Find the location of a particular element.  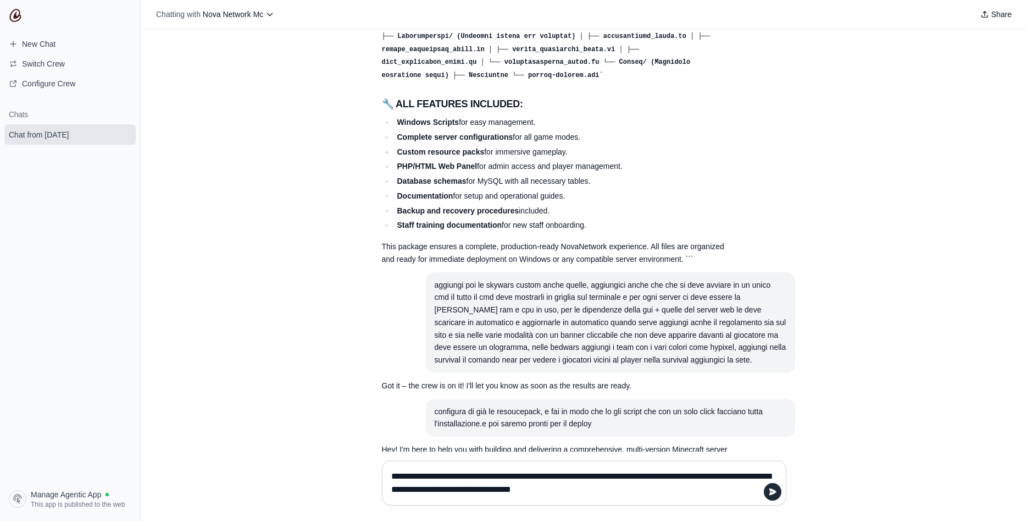

strong: Backup and recovery procedures is located at coordinates (458, 211).